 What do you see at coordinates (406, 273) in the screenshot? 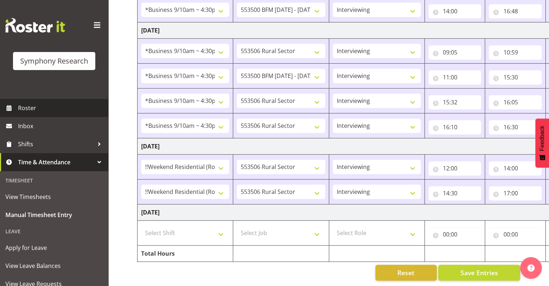
I see `button: Reset` at bounding box center [406, 273].